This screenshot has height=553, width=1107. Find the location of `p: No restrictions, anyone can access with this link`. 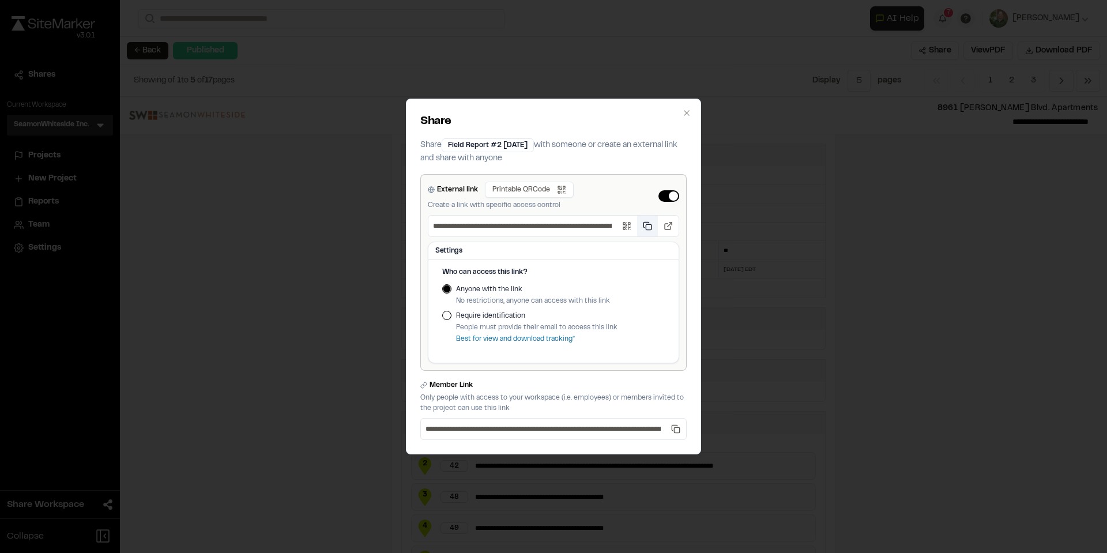

p: No restrictions, anyone can access with this link is located at coordinates (533, 301).